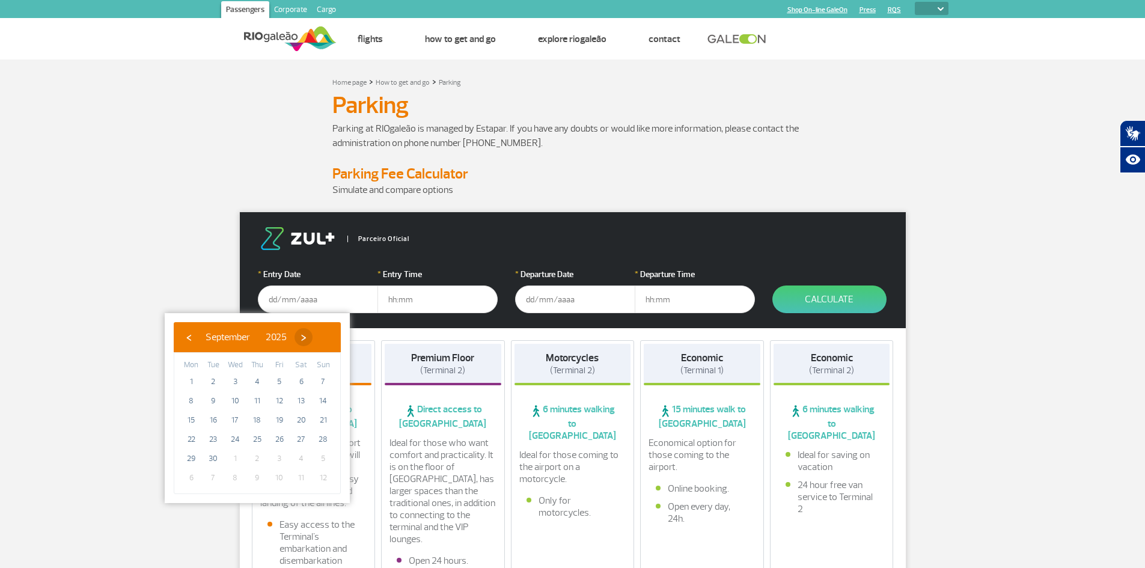 The width and height of the screenshot is (1145, 568). What do you see at coordinates (573, 507) in the screenshot?
I see `li: Only for motorcycles.` at bounding box center [573, 507].